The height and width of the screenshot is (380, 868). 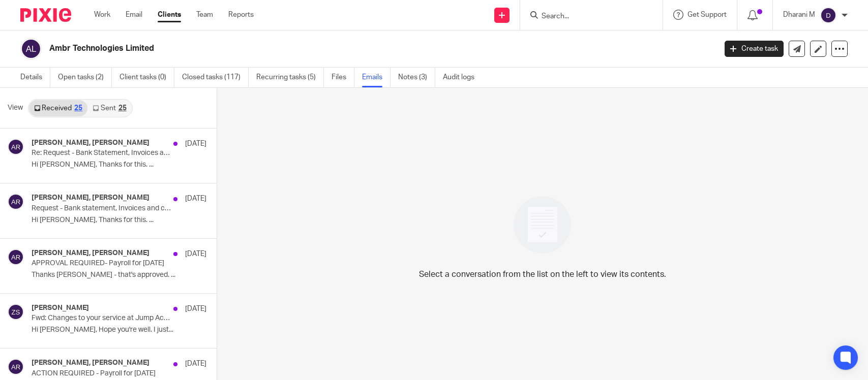 What do you see at coordinates (101, 318) in the screenshot?
I see `p: Fwd: Changes to your service at Jump Accounting` at bounding box center [101, 318].